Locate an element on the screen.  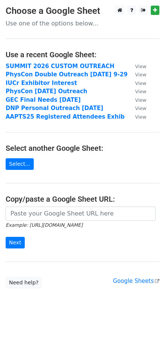
a: Need help? is located at coordinates (24, 282).